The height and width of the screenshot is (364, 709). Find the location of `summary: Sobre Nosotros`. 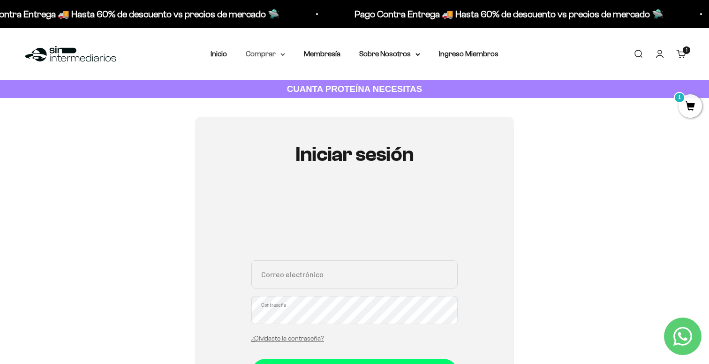

summary: Sobre Nosotros is located at coordinates (390, 54).